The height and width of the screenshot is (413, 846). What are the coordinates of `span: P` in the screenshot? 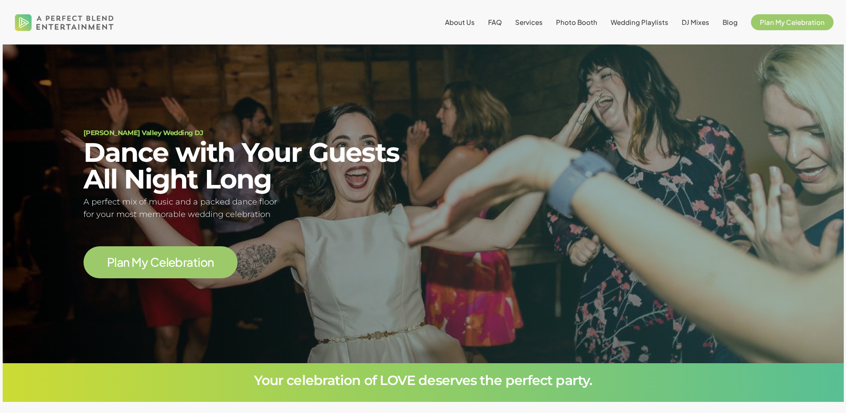 It's located at (111, 262).